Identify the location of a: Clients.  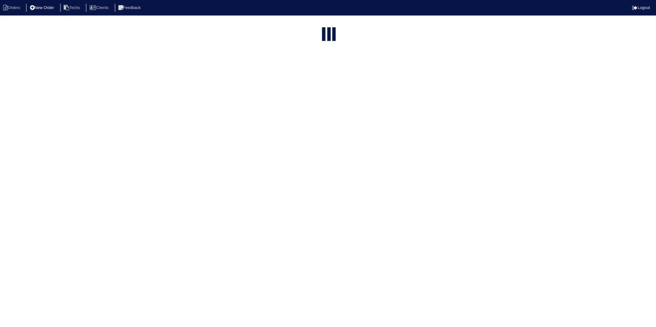
(99, 7).